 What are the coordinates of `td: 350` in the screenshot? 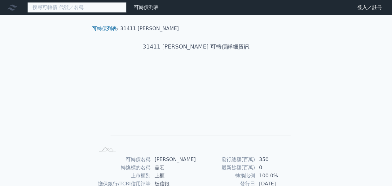 It's located at (277, 159).